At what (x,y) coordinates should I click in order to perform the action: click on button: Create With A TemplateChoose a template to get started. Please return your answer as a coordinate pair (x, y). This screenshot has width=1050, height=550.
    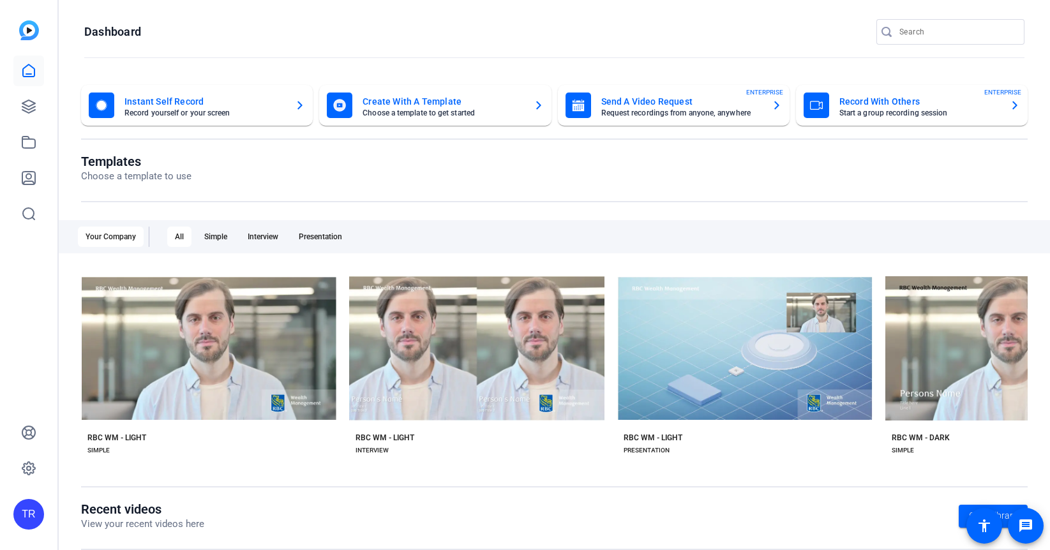
    Looking at the image, I should click on (435, 105).